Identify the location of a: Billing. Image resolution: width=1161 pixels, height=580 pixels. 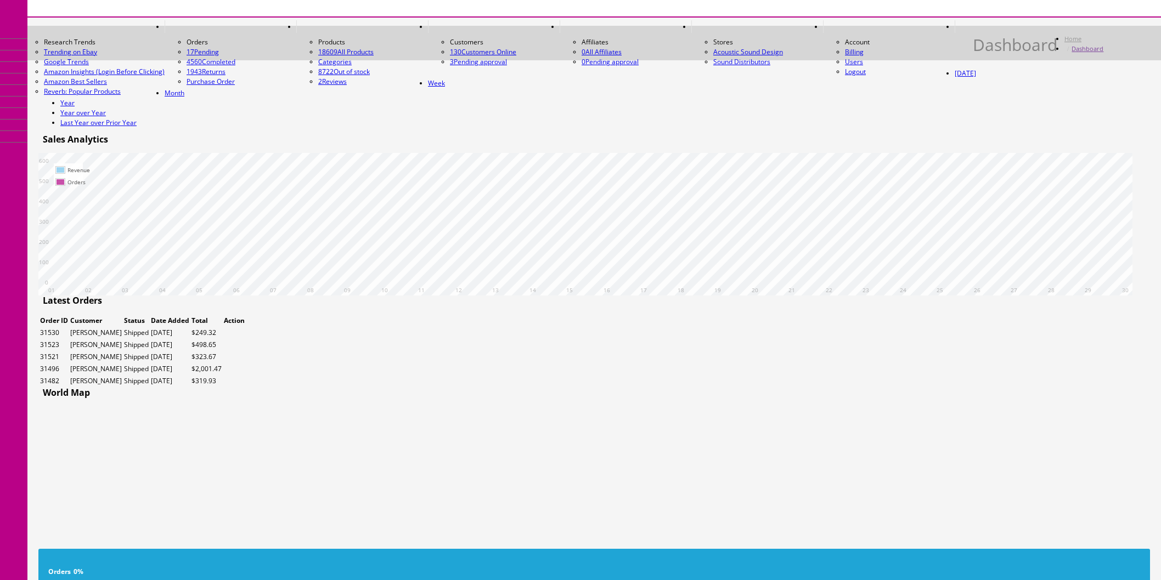
(854, 52).